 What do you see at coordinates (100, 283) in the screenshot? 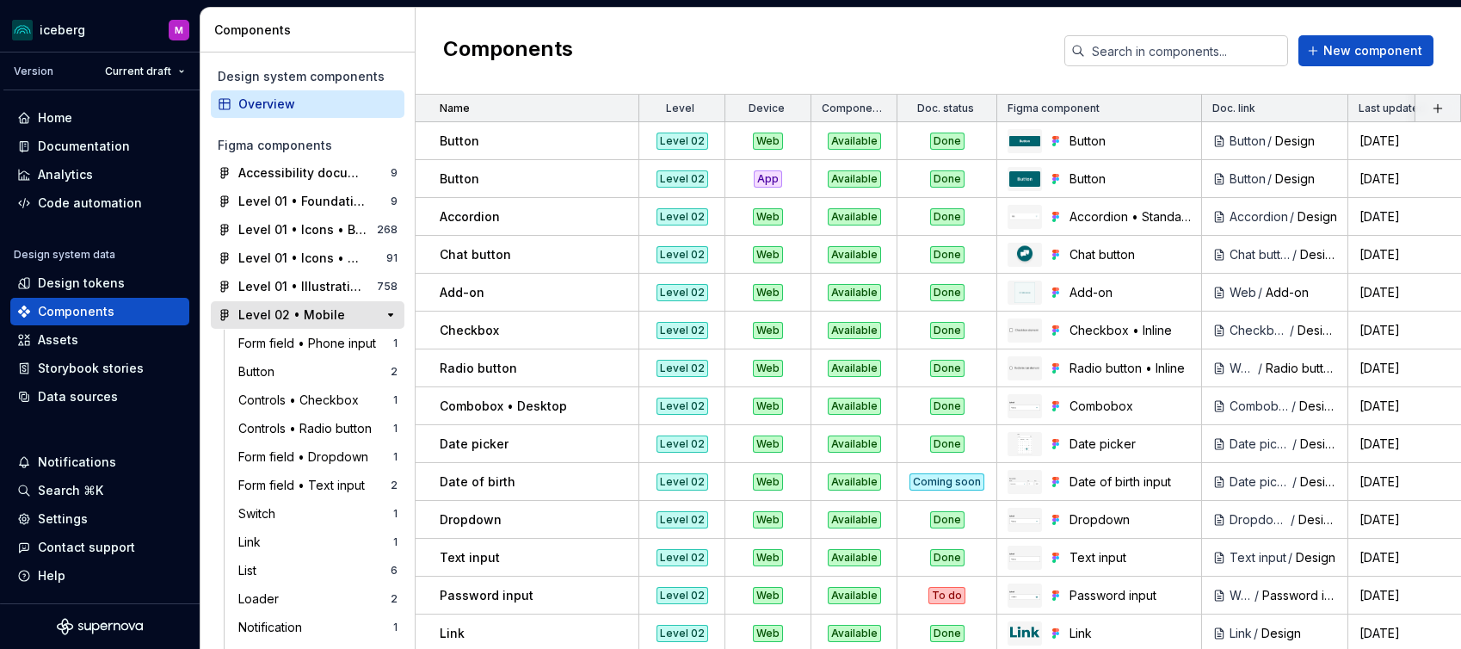
I see `a: Design tokens` at bounding box center [100, 283].